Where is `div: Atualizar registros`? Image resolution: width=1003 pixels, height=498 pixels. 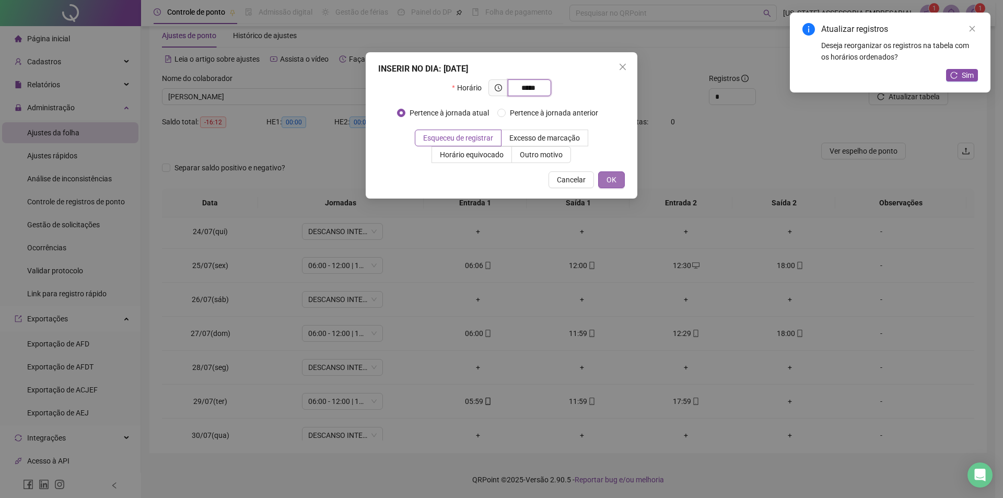 div: Atualizar registros is located at coordinates (899, 29).